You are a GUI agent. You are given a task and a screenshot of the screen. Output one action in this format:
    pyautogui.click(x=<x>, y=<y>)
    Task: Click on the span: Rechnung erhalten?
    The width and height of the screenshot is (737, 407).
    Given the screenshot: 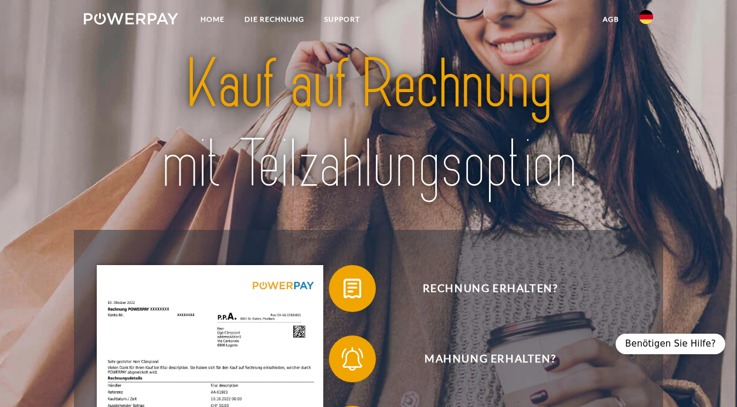 What is the action you would take?
    pyautogui.click(x=490, y=288)
    